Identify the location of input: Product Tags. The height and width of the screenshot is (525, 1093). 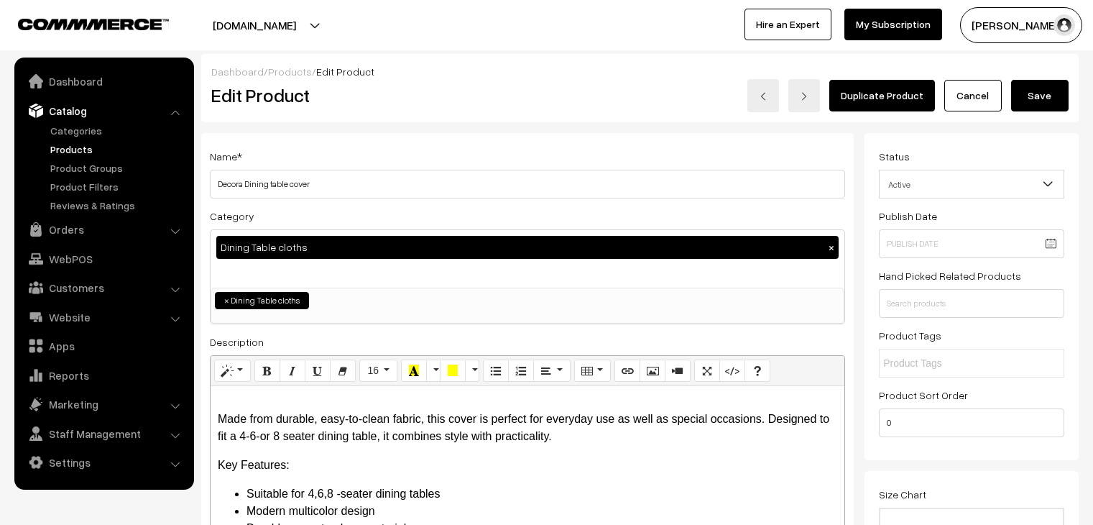
(946, 363).